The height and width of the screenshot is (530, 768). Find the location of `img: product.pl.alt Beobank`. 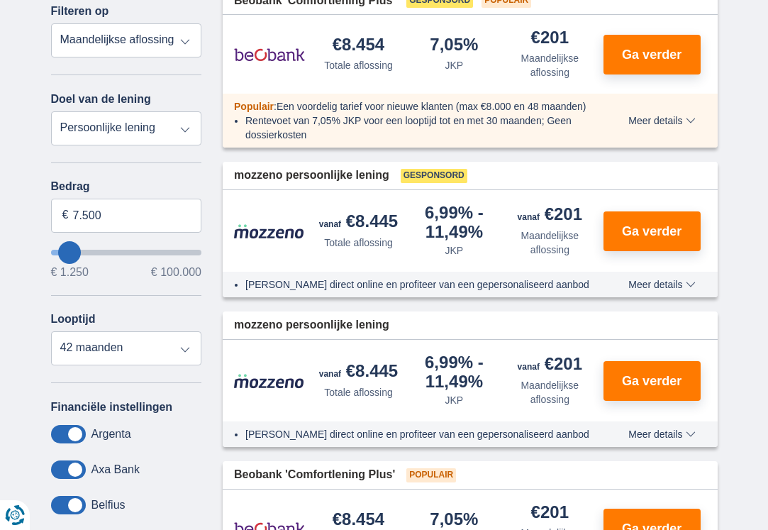

img: product.pl.alt Beobank is located at coordinates (270, 55).